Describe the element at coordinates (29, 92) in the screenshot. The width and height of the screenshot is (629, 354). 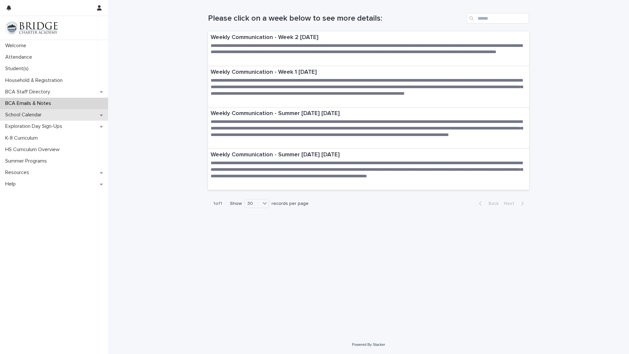
I see `p: BCA Staff Directory` at that location.